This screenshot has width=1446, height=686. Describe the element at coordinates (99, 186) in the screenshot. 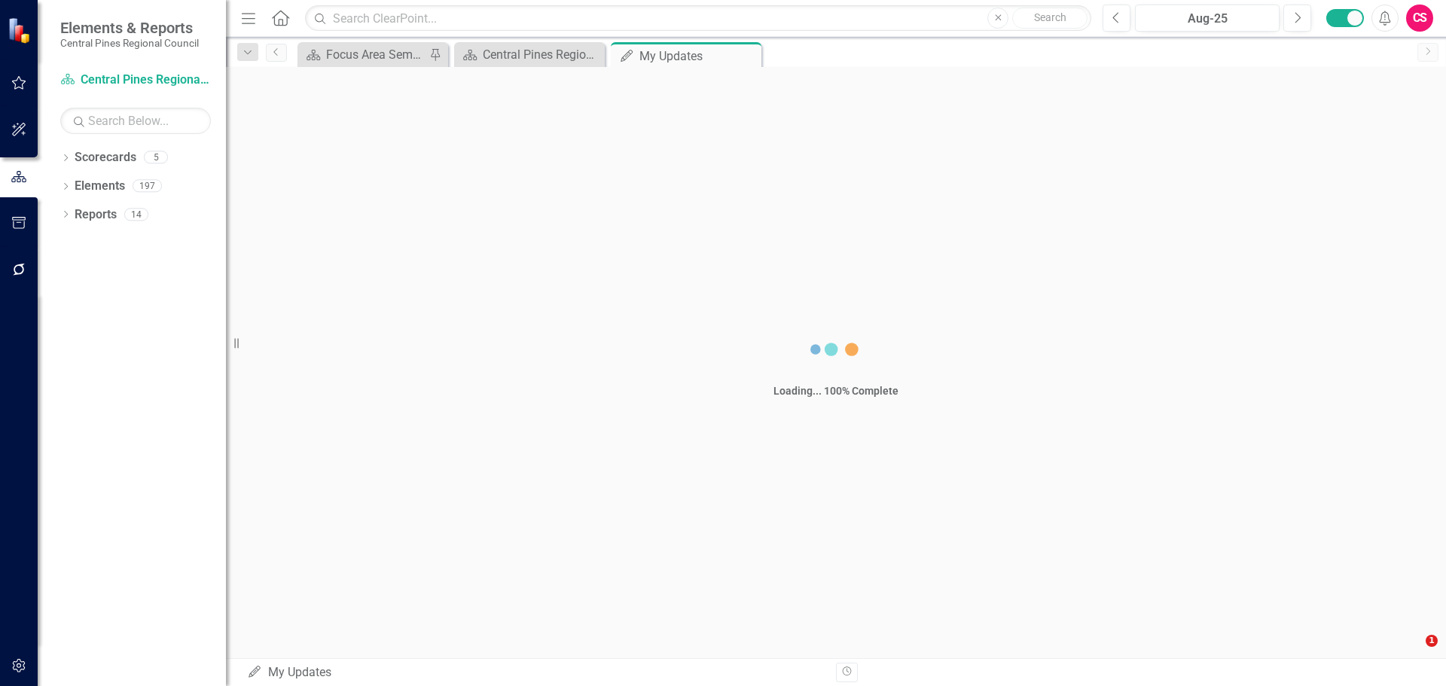

I see `a: Elements` at that location.